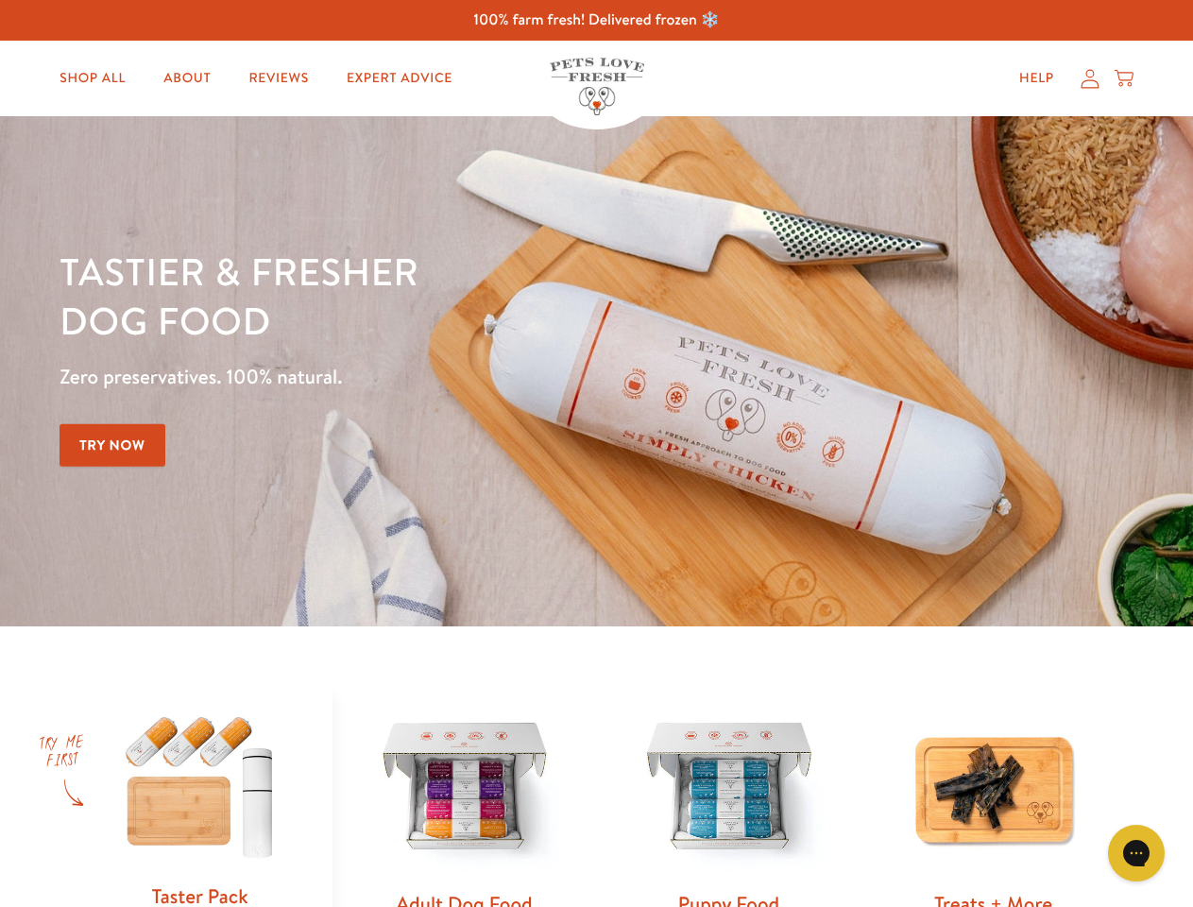  I want to click on a: About, so click(187, 78).